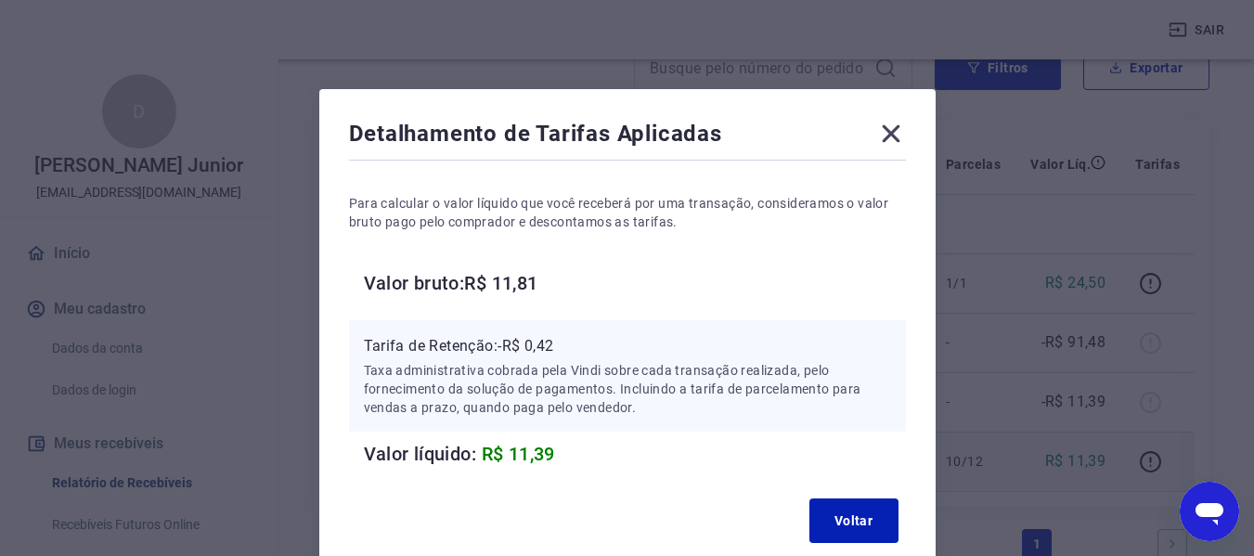 This screenshot has height=556, width=1254. What do you see at coordinates (518, 454) in the screenshot?
I see `span: R$ 11,39` at bounding box center [518, 454].